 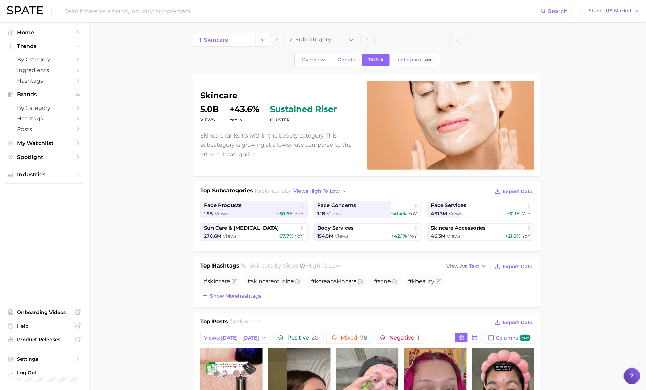 I want to click on span: TikTok, so click(x=376, y=60).